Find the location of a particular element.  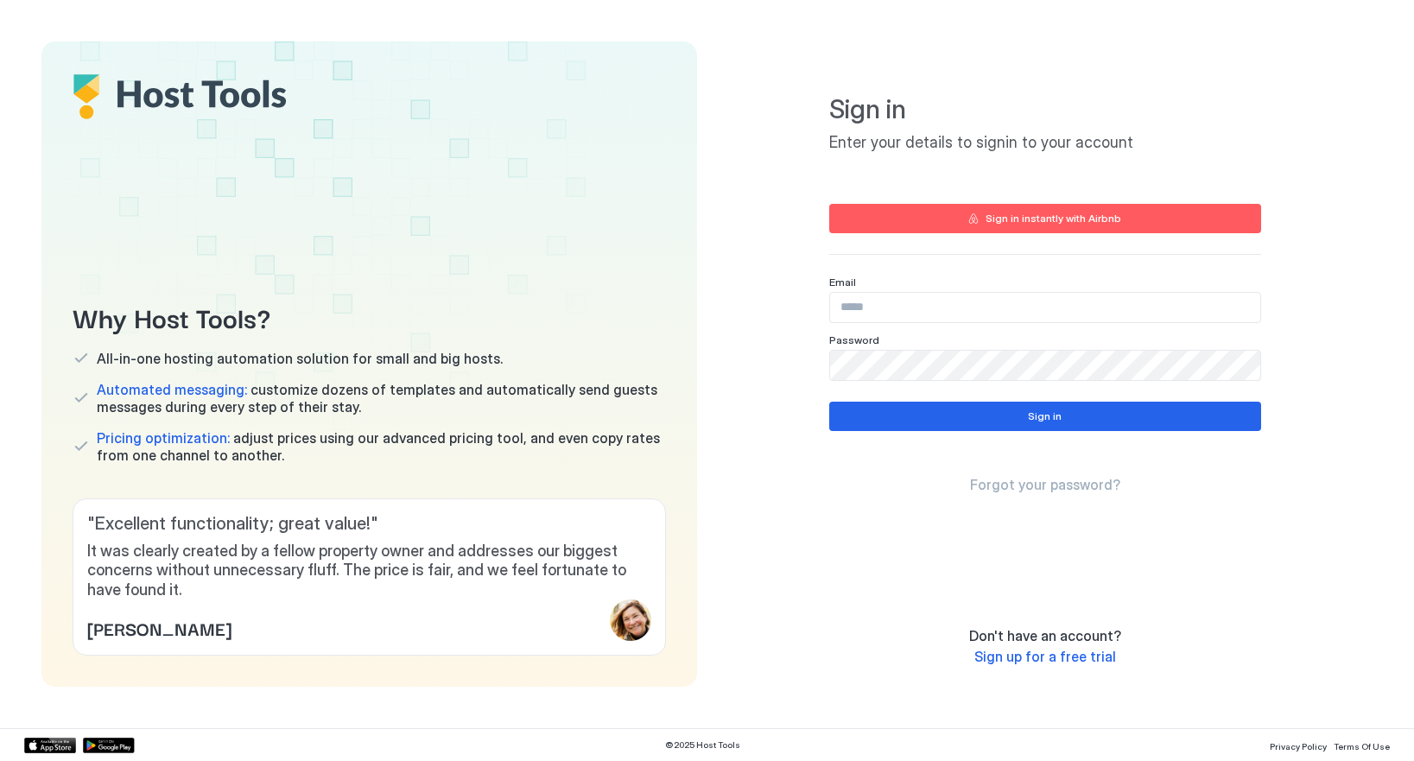

span: Terms Of Use is located at coordinates (1361, 746).